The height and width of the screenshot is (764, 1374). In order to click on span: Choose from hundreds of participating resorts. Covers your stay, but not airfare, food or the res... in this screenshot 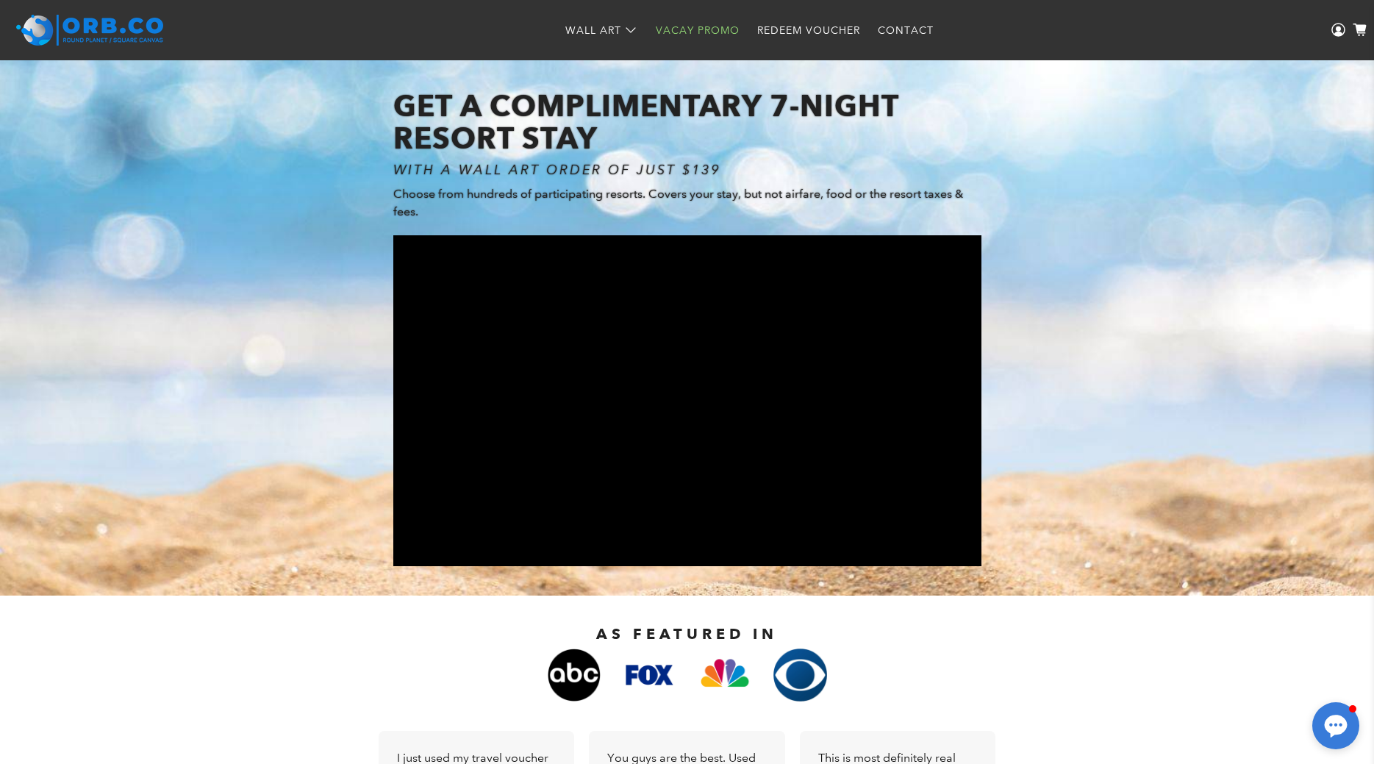, I will do `click(678, 202)`.